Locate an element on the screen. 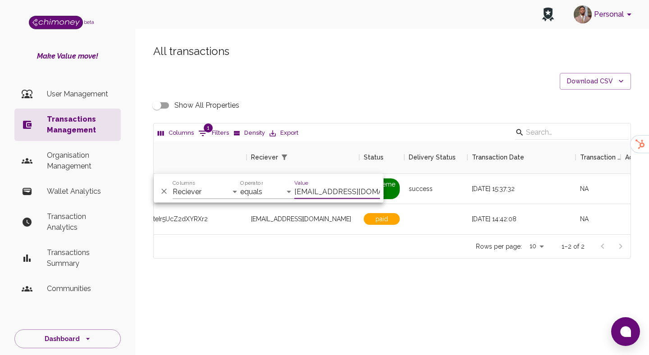  button: Download CSV is located at coordinates (596, 81).